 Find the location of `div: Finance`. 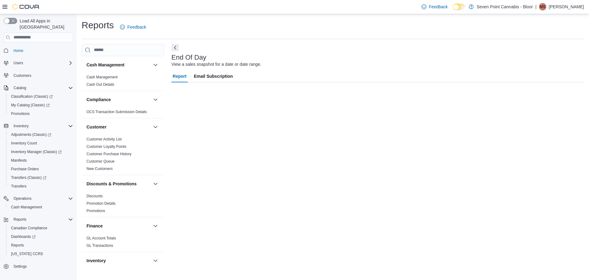

div: Finance is located at coordinates (123, 243).